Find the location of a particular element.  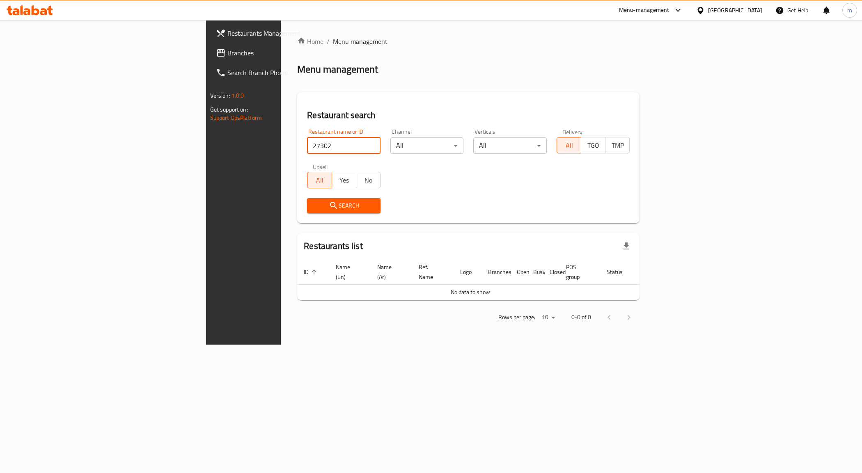

table: enhanced table is located at coordinates (484, 280).